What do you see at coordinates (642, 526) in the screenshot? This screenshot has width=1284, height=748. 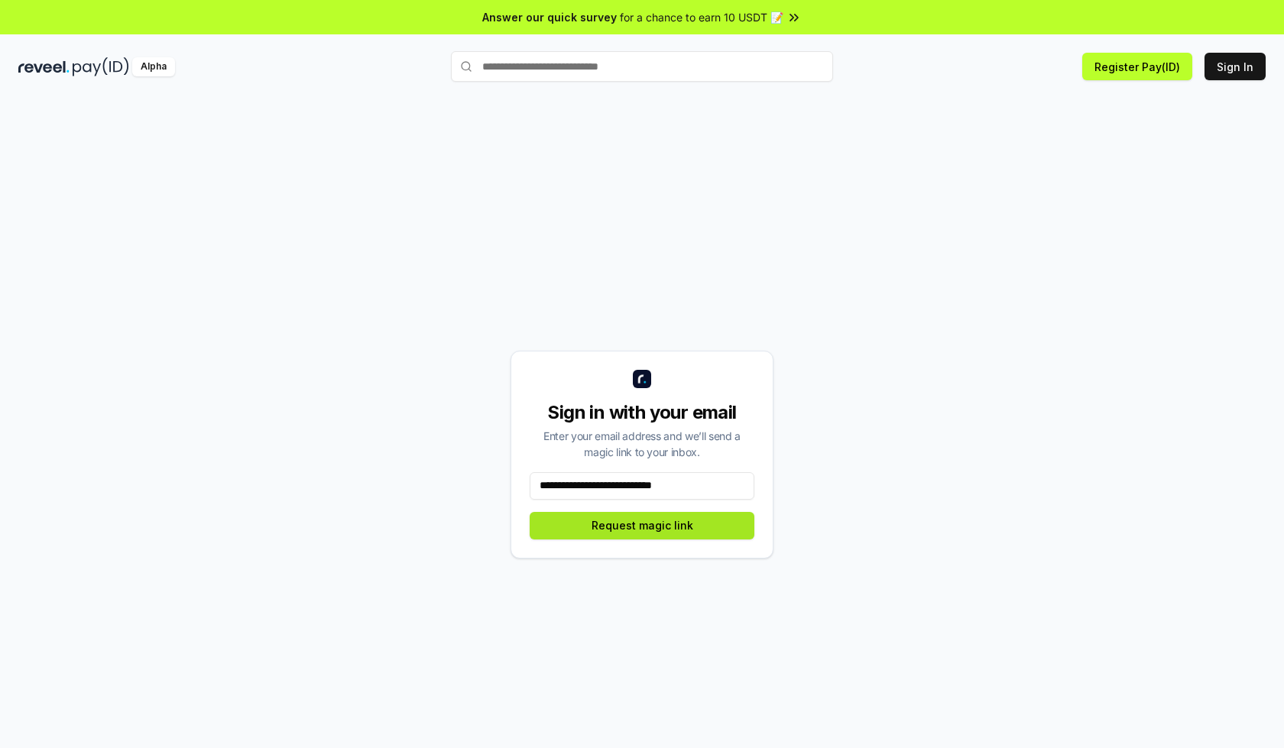 I see `button: Request magic link` at bounding box center [642, 526].